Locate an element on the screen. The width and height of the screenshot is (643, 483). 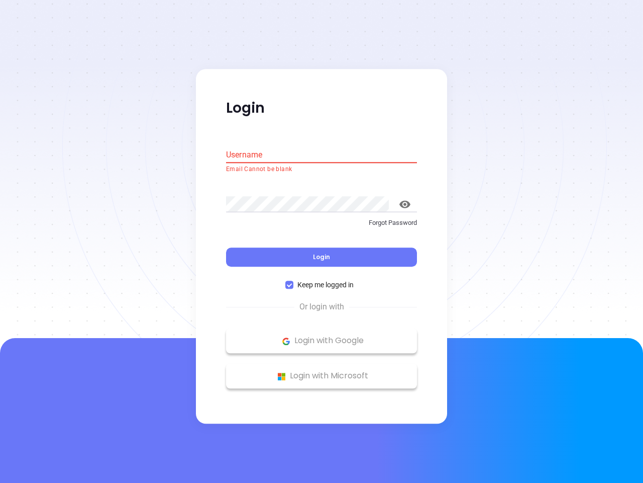
img: Microsoft Logo is located at coordinates (281, 376).